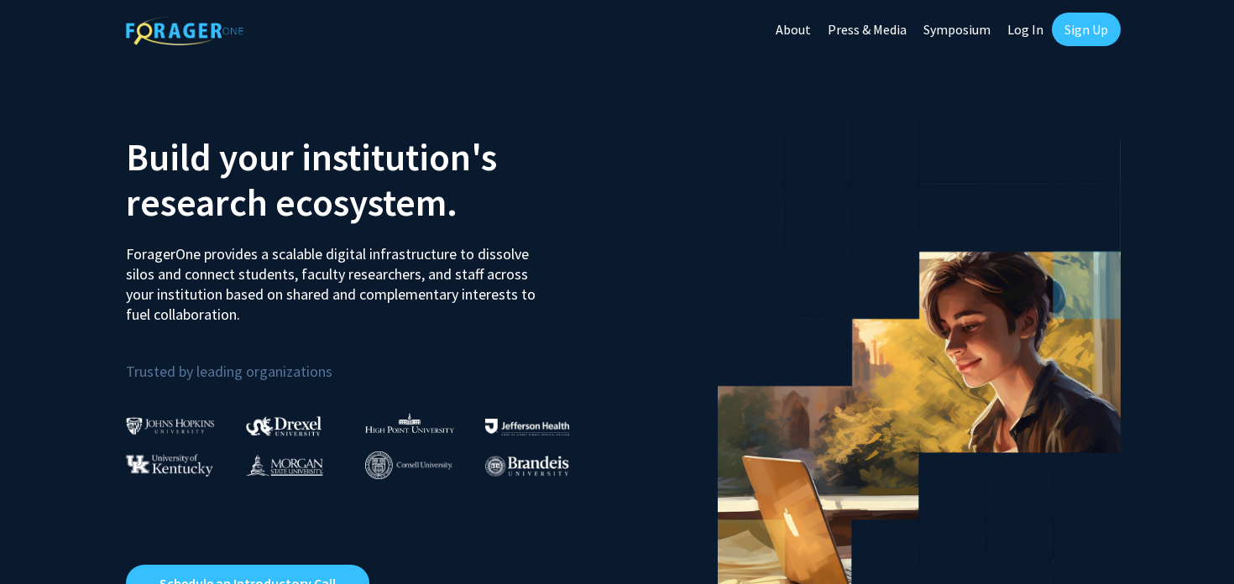 Image resolution: width=1234 pixels, height=584 pixels. I want to click on img: Cornell University, so click(409, 465).